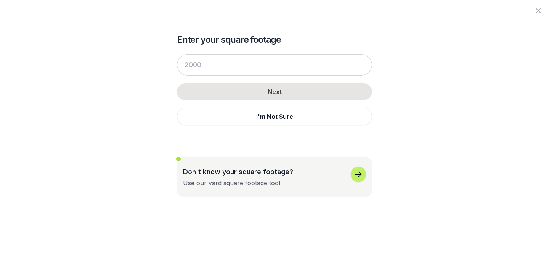 The height and width of the screenshot is (267, 549). What do you see at coordinates (275, 40) in the screenshot?
I see `h2: Enter your square footage` at bounding box center [275, 40].